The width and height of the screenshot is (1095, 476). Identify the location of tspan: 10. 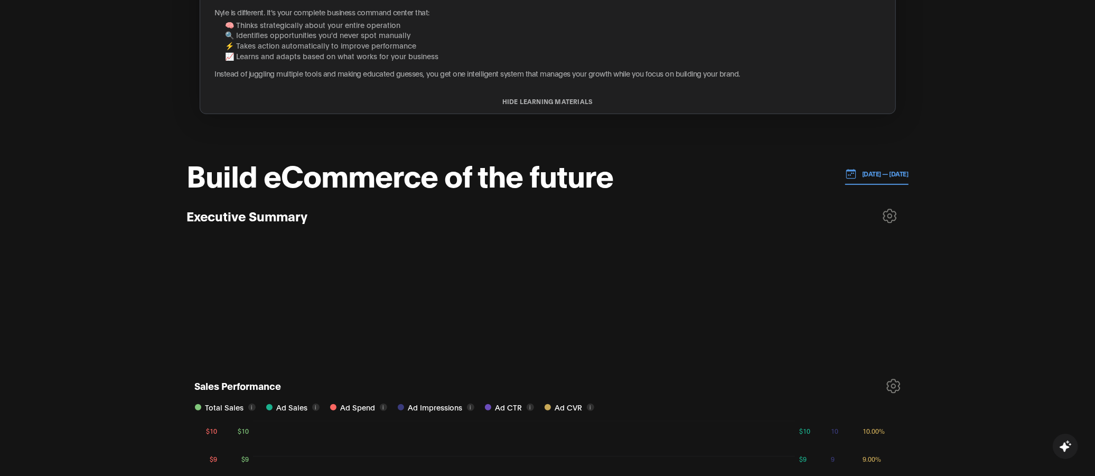
(835, 431).